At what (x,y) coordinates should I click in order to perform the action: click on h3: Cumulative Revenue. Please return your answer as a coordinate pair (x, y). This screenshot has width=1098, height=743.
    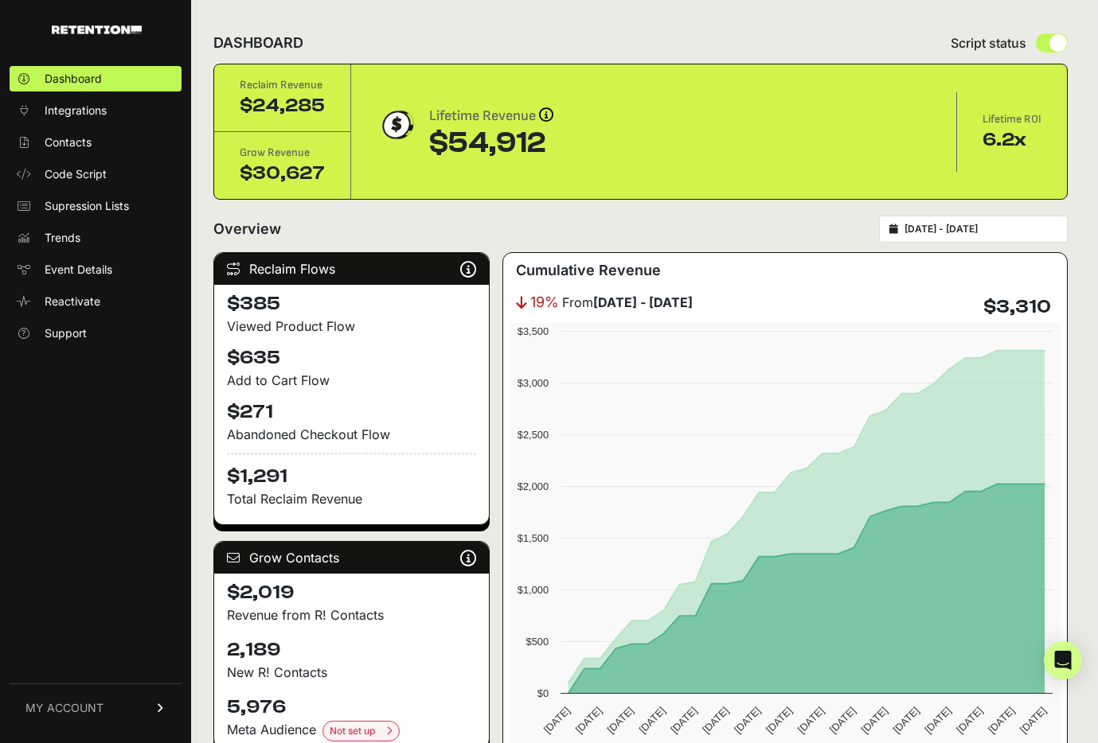
    Looking at the image, I should click on (588, 271).